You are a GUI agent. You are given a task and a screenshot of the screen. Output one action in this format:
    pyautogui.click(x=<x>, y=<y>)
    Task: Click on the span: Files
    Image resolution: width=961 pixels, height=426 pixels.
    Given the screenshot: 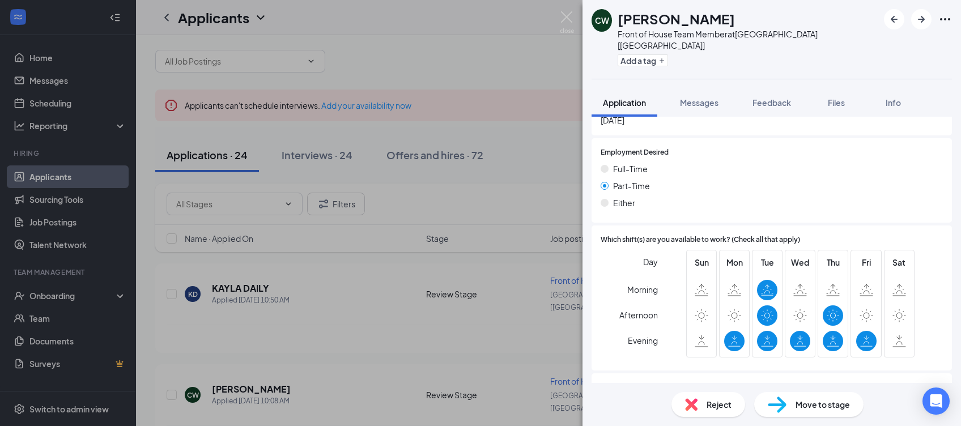 What is the action you would take?
    pyautogui.click(x=836, y=103)
    